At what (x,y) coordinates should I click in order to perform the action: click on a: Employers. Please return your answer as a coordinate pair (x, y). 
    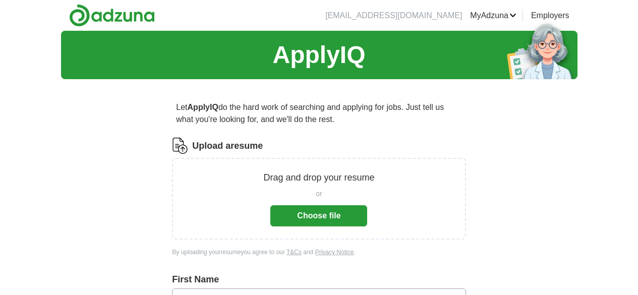
    Looking at the image, I should click on (551, 16).